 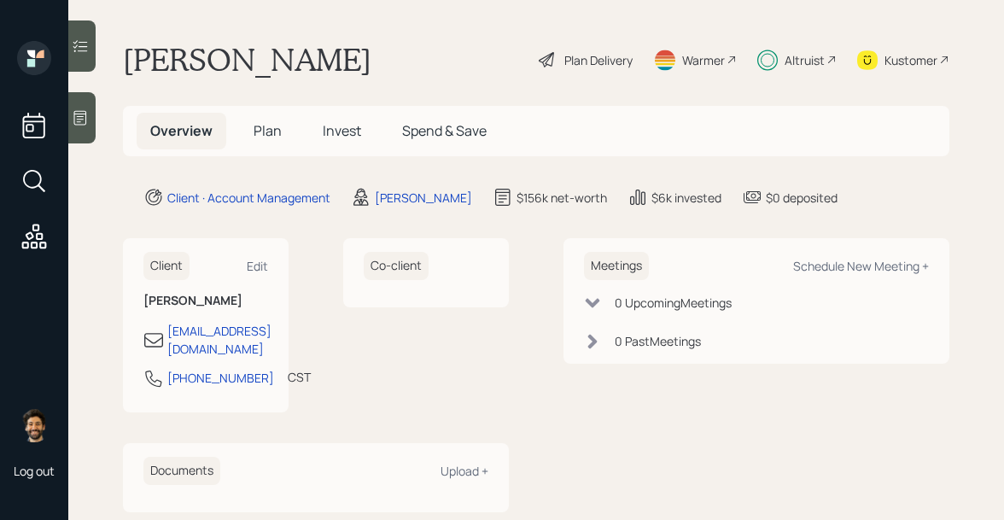 I want to click on div: Schedule New Meeting +, so click(x=861, y=266).